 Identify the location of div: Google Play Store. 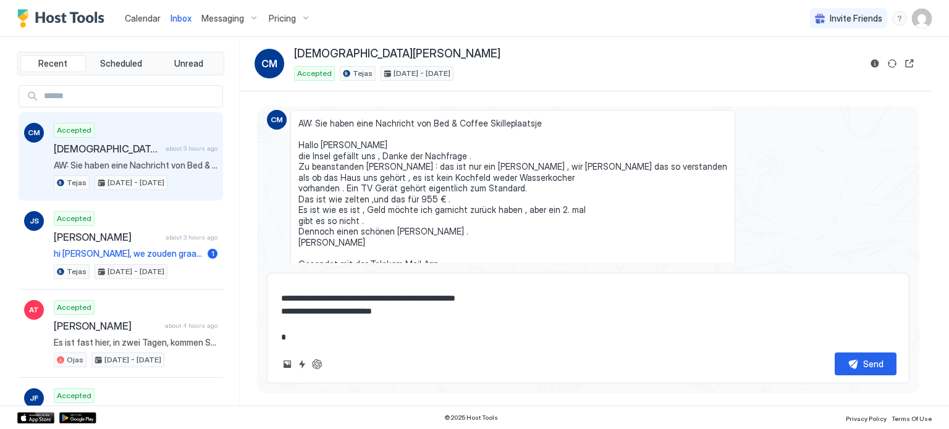
(78, 418).